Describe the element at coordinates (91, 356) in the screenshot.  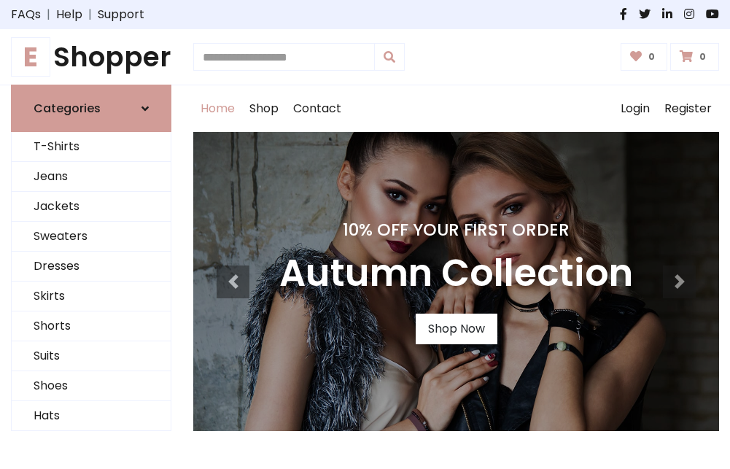
I see `a: Suits` at that location.